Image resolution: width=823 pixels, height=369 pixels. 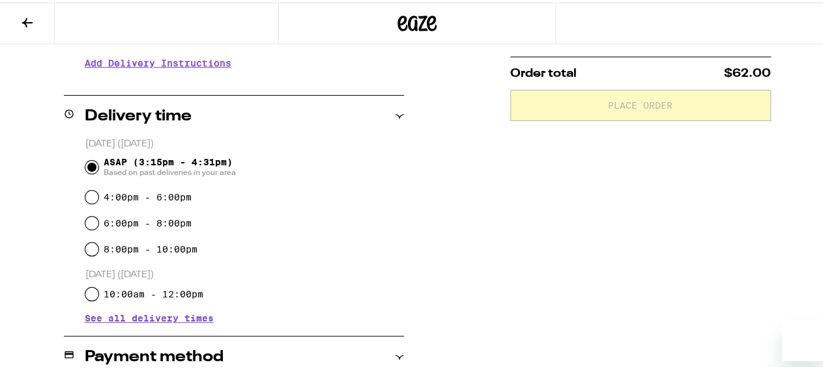 What do you see at coordinates (169, 170) in the screenshot?
I see `span: Based on past deliveries in your area` at bounding box center [169, 170].